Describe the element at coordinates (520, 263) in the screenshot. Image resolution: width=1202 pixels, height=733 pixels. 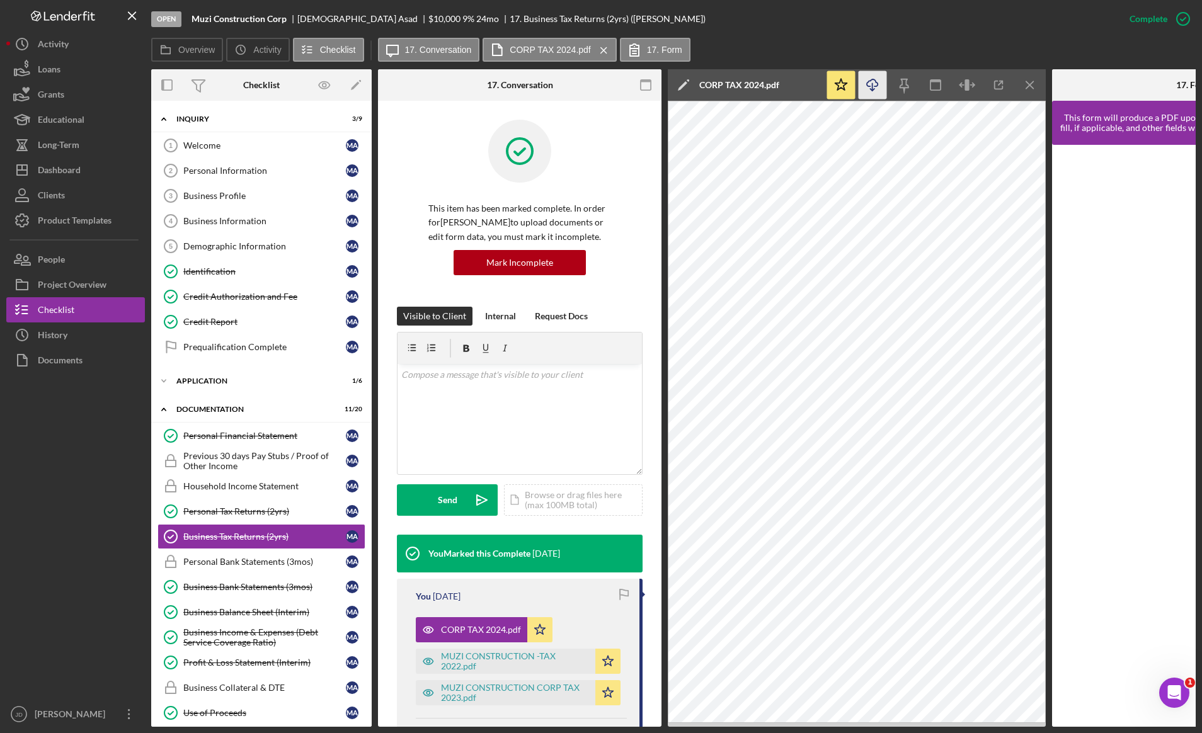
I see `button: Mark Incomplete` at that location.